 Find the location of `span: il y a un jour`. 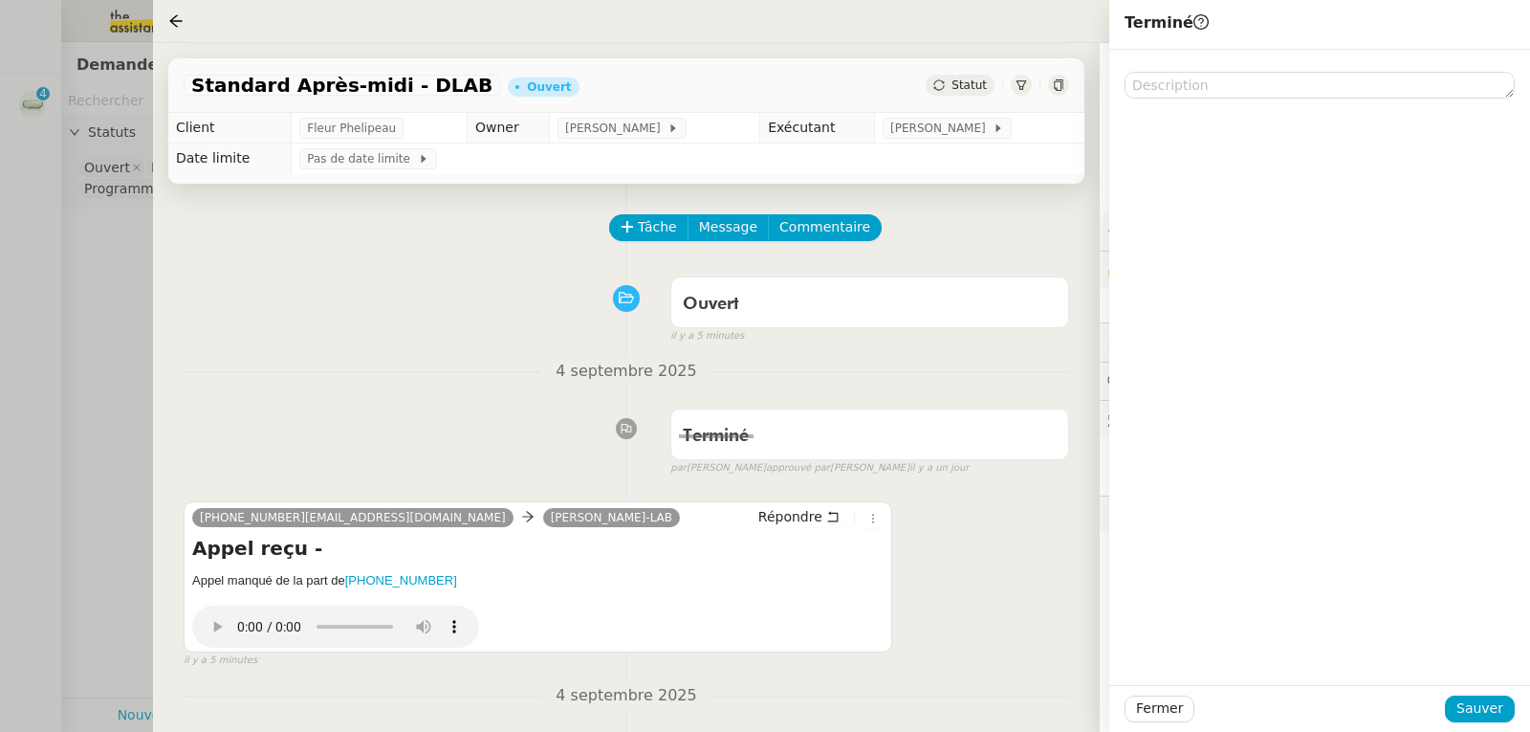

span: il y a un jour is located at coordinates (939, 468).